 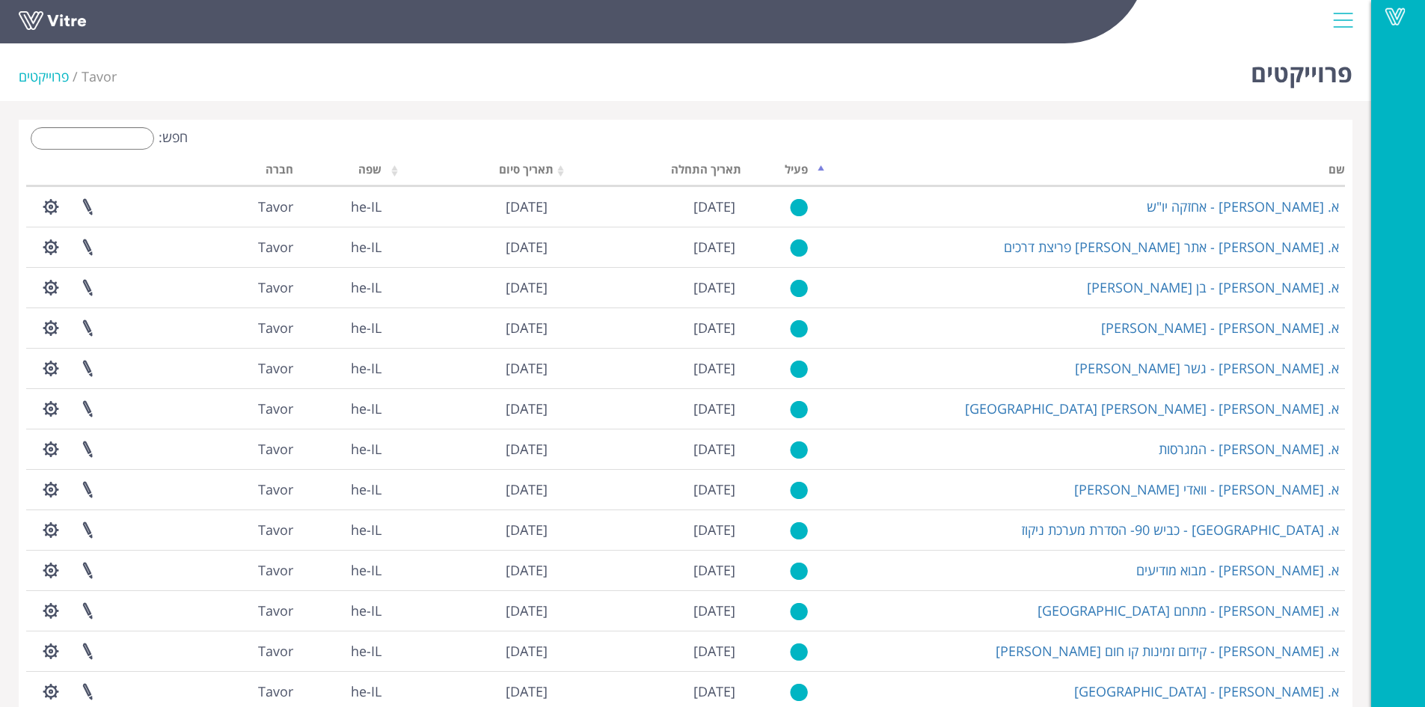 I want to click on th: תאריך סיום: activate to sort column ascending, so click(x=470, y=172).